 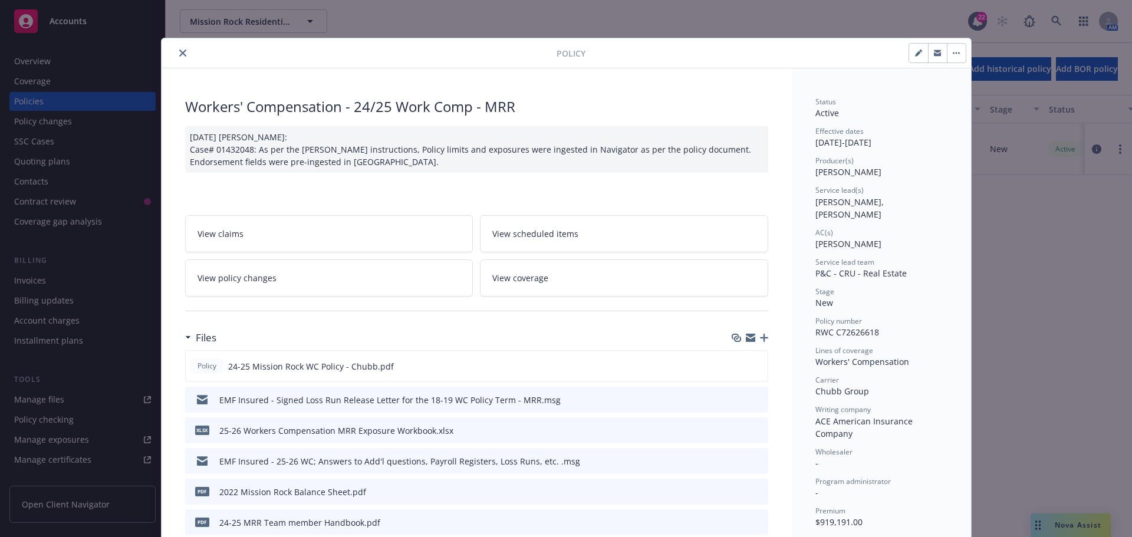 What do you see at coordinates (881, 361) in the screenshot?
I see `div: Workers' Compensation` at bounding box center [881, 361].